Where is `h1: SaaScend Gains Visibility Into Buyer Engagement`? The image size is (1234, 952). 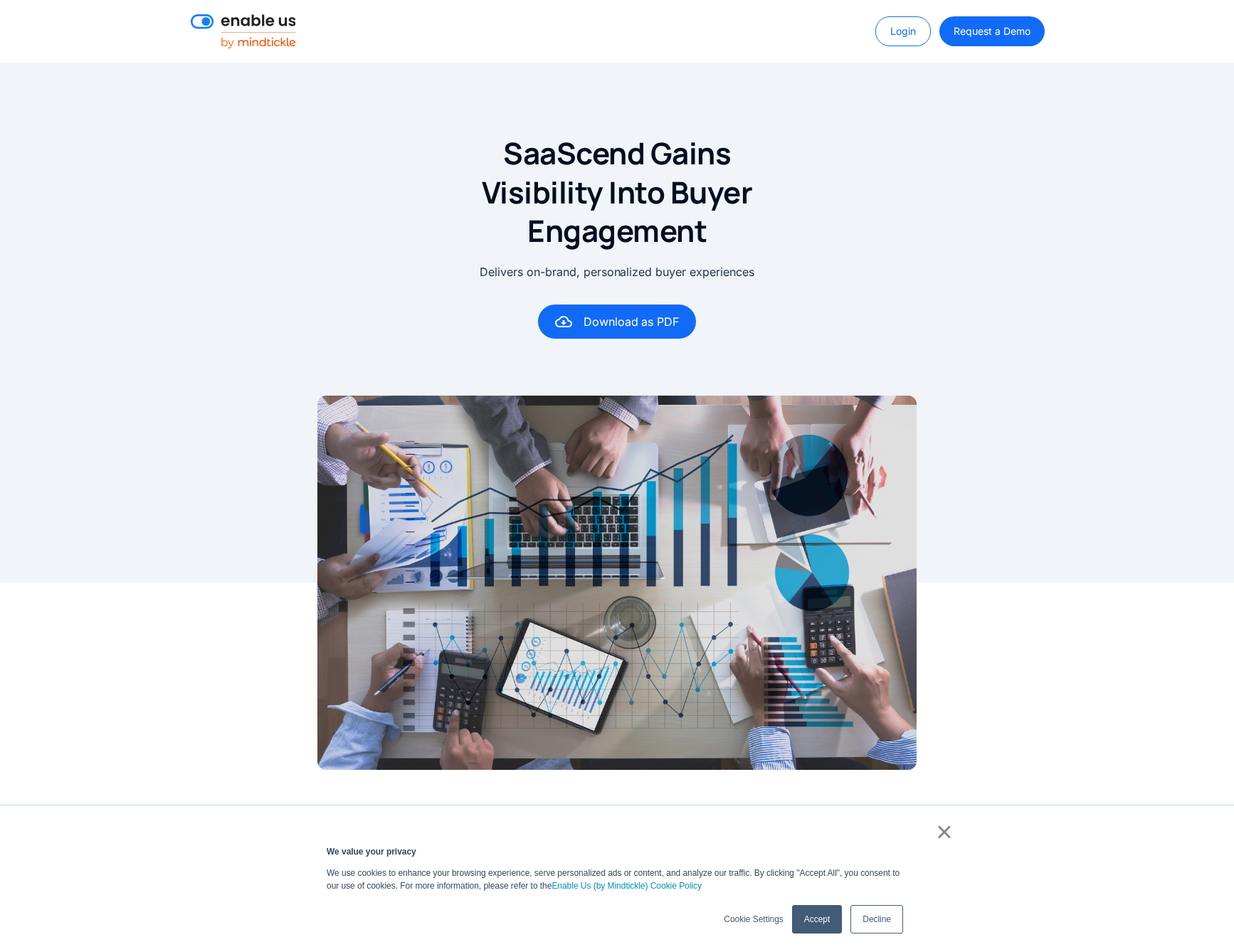 h1: SaaScend Gains Visibility Into Buyer Engagement is located at coordinates (617, 192).